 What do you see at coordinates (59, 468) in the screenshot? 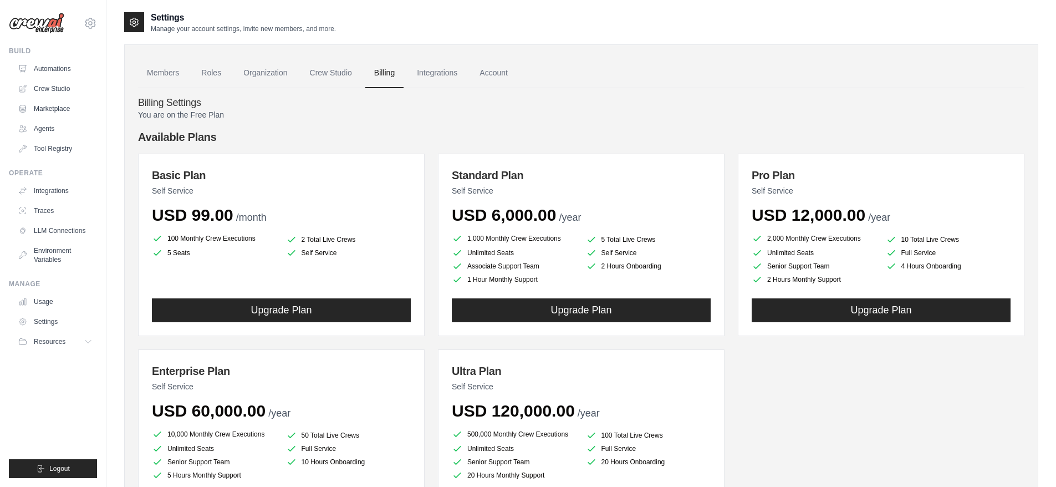
I see `span: Logout` at bounding box center [59, 468].